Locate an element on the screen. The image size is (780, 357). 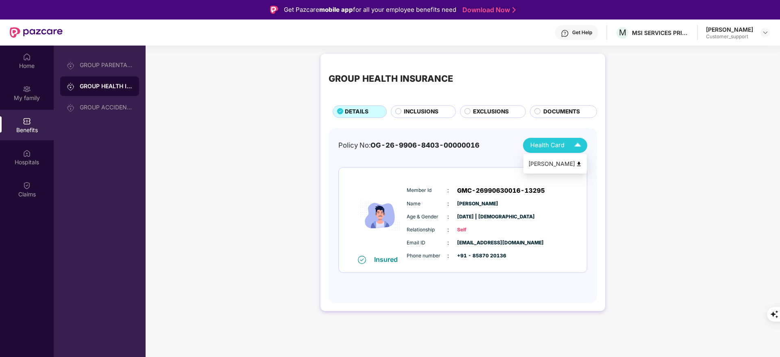
button: Health Card is located at coordinates (555, 145).